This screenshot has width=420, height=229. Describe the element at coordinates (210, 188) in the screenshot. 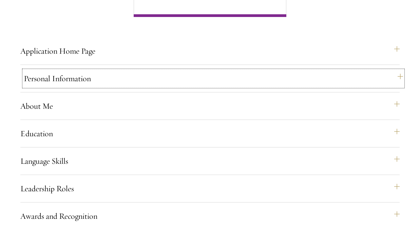

I see `button: Leadership Roles` at that location.